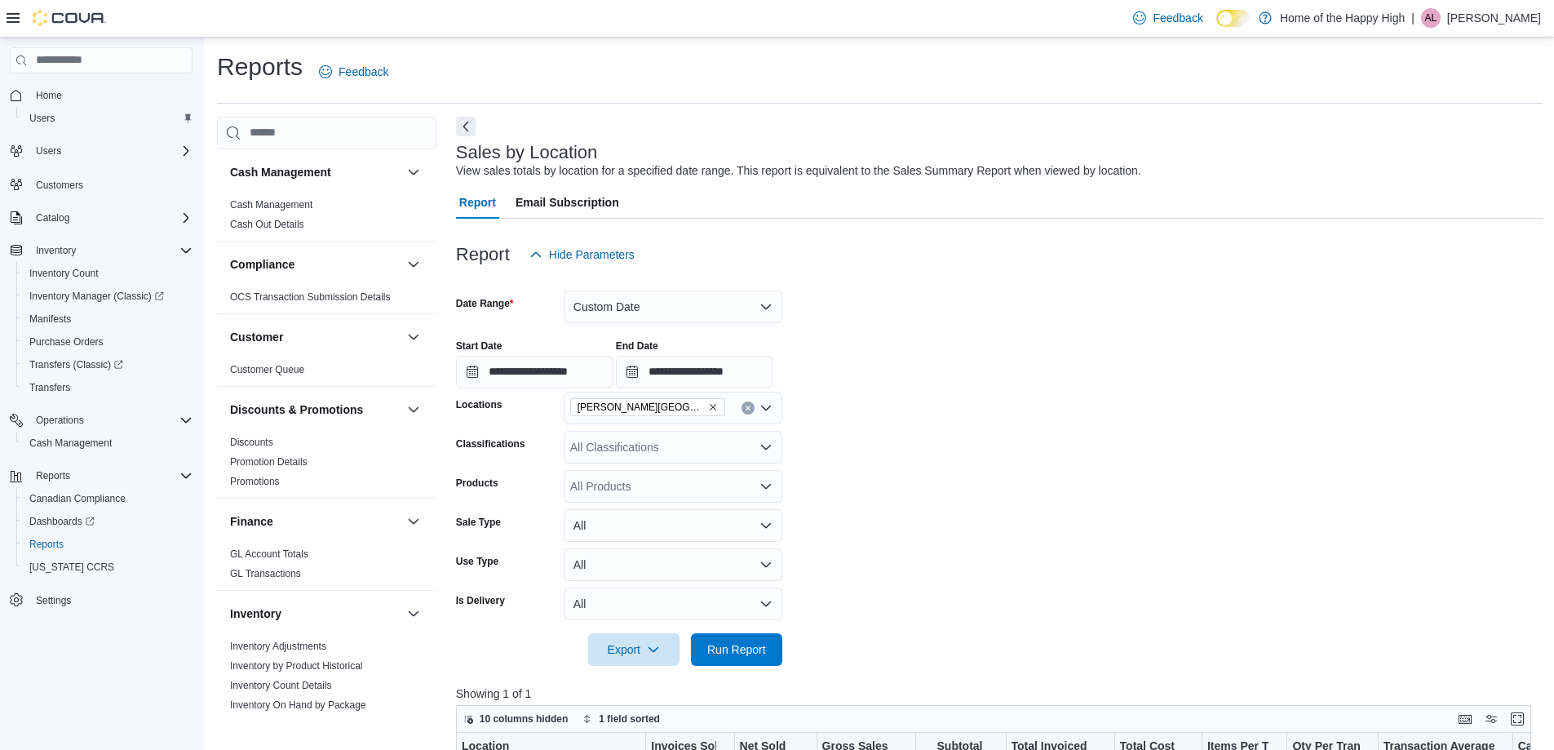 The height and width of the screenshot is (750, 1554). What do you see at coordinates (269, 554) in the screenshot?
I see `span: GL Account Totals` at bounding box center [269, 554].